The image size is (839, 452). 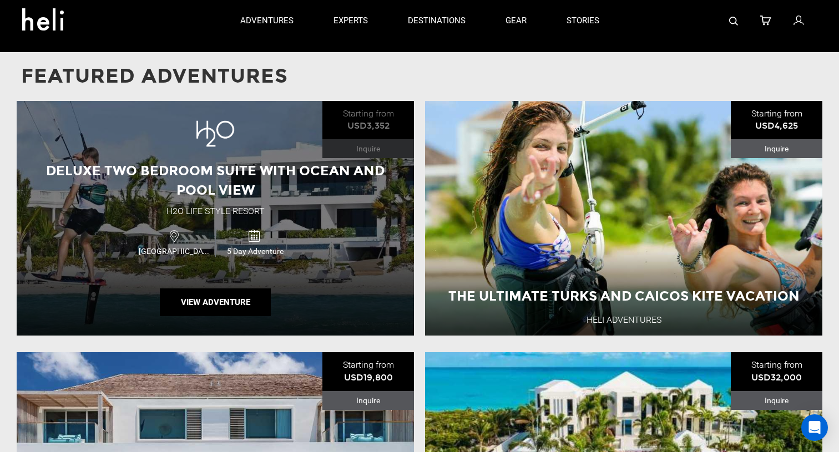 I want to click on div: Open Intercom Messenger, so click(x=814, y=428).